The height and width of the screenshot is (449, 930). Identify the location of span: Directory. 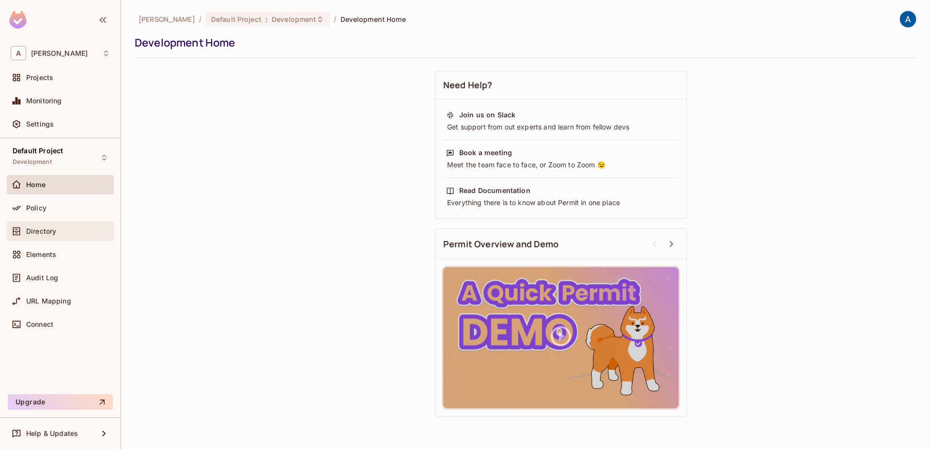
(41, 231).